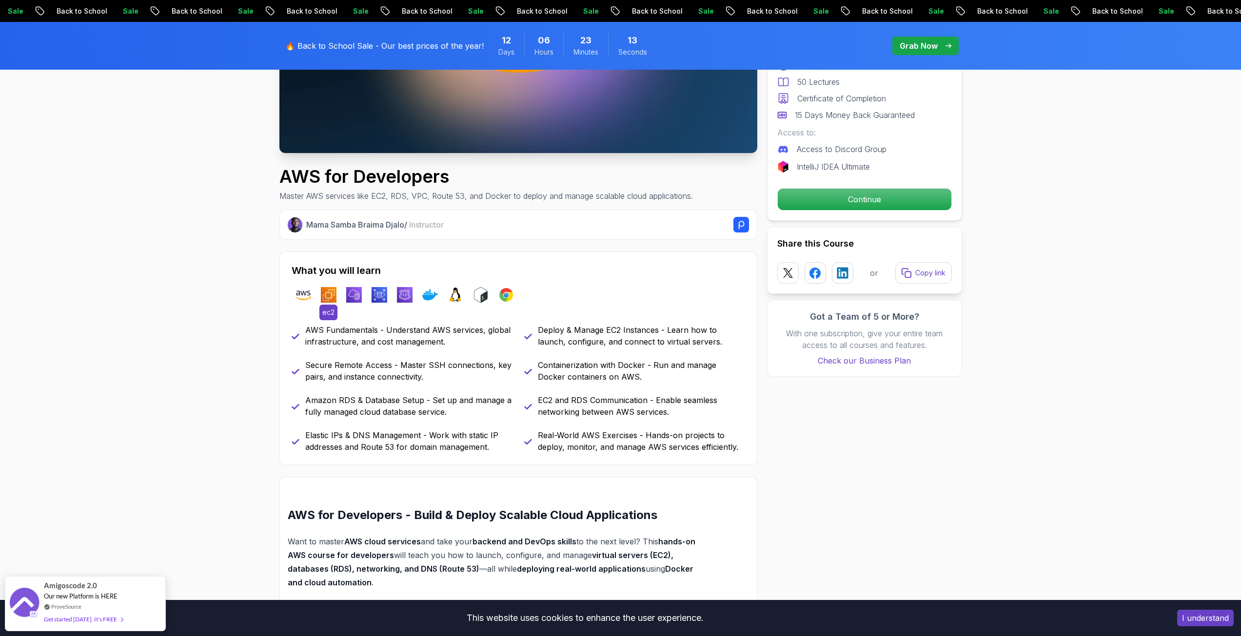  I want to click on span: Minutes, so click(585, 52).